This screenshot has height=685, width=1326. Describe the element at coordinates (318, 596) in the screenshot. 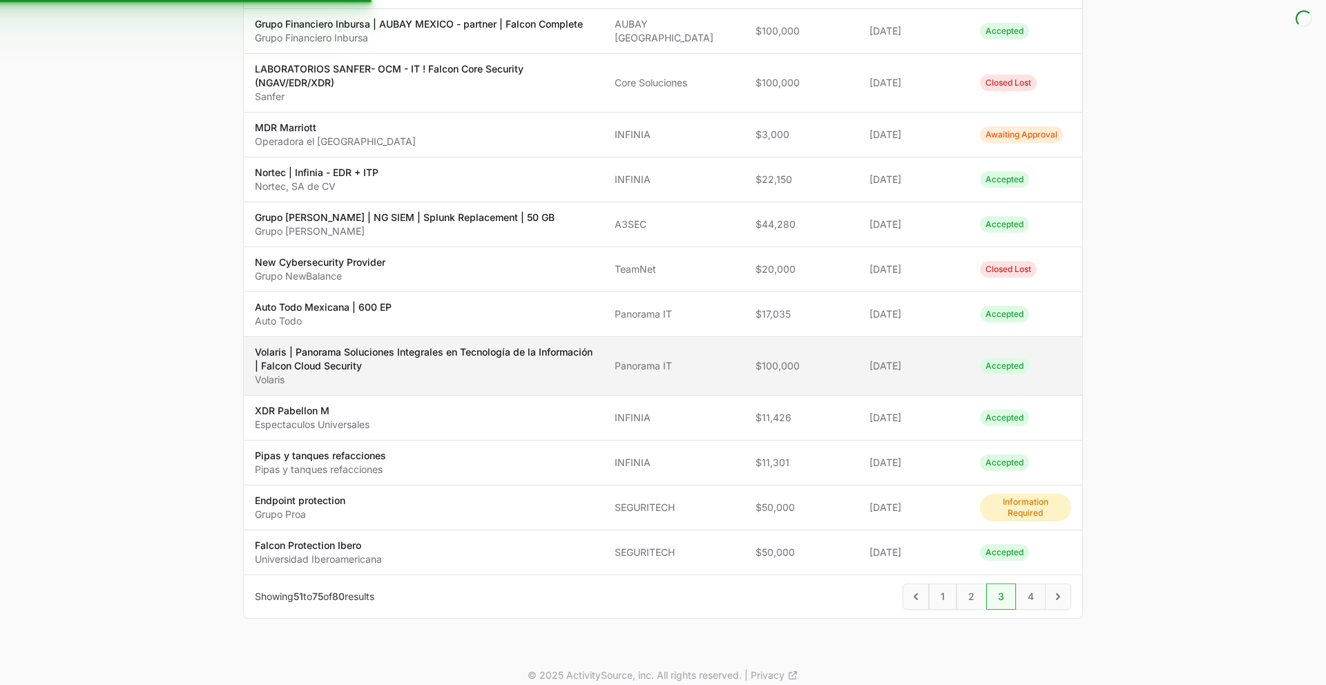

I see `span: 75` at that location.